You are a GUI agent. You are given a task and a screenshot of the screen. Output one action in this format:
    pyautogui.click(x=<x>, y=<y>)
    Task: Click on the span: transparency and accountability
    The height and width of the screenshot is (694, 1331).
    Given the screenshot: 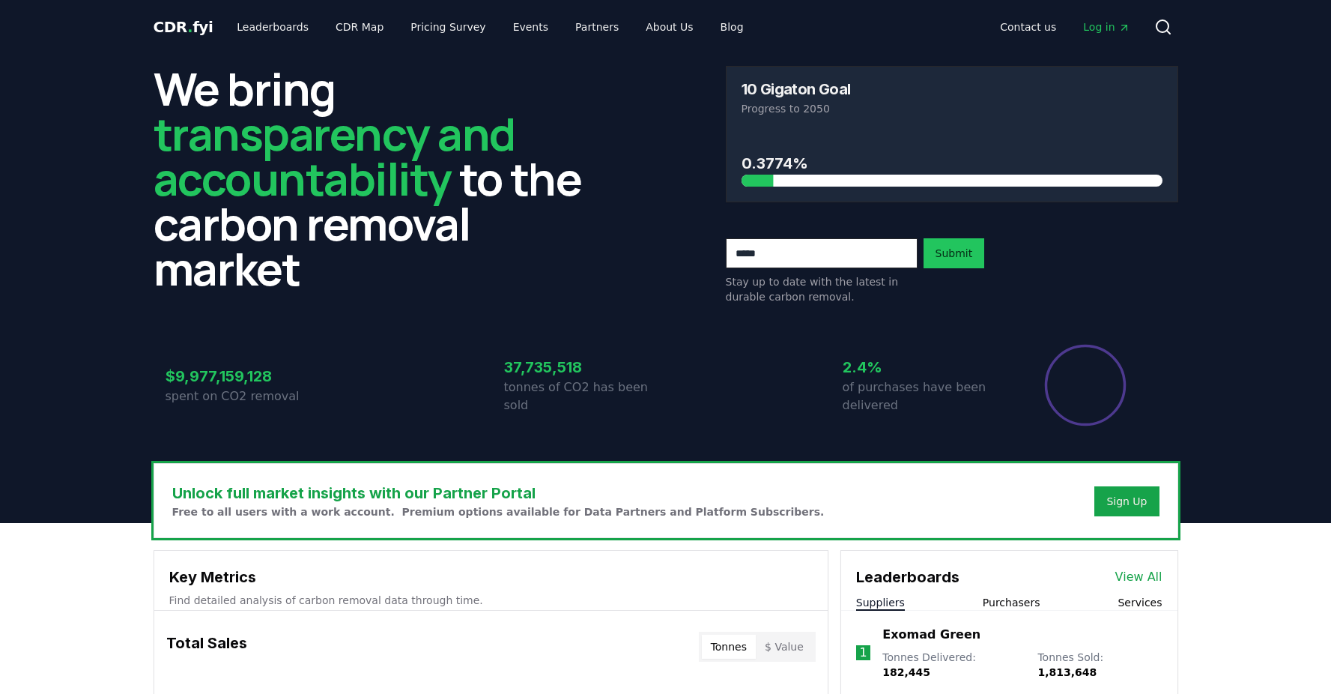 What is the action you would take?
    pyautogui.click(x=334, y=156)
    